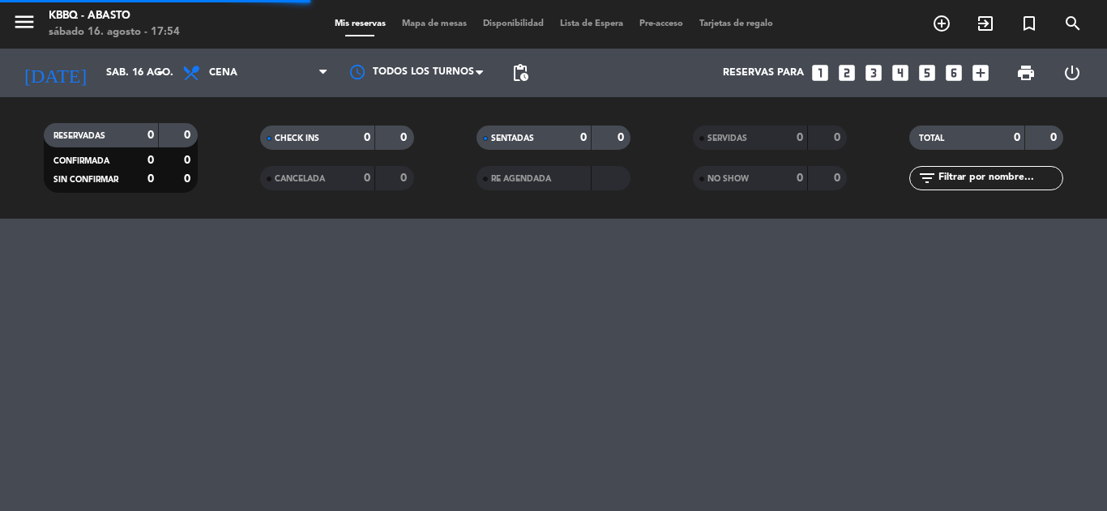 This screenshot has width=1107, height=511. I want to click on i: looks_one, so click(820, 73).